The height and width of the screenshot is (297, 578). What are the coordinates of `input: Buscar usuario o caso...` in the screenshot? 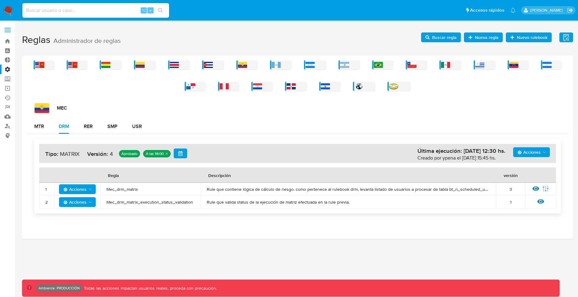 It's located at (96, 10).